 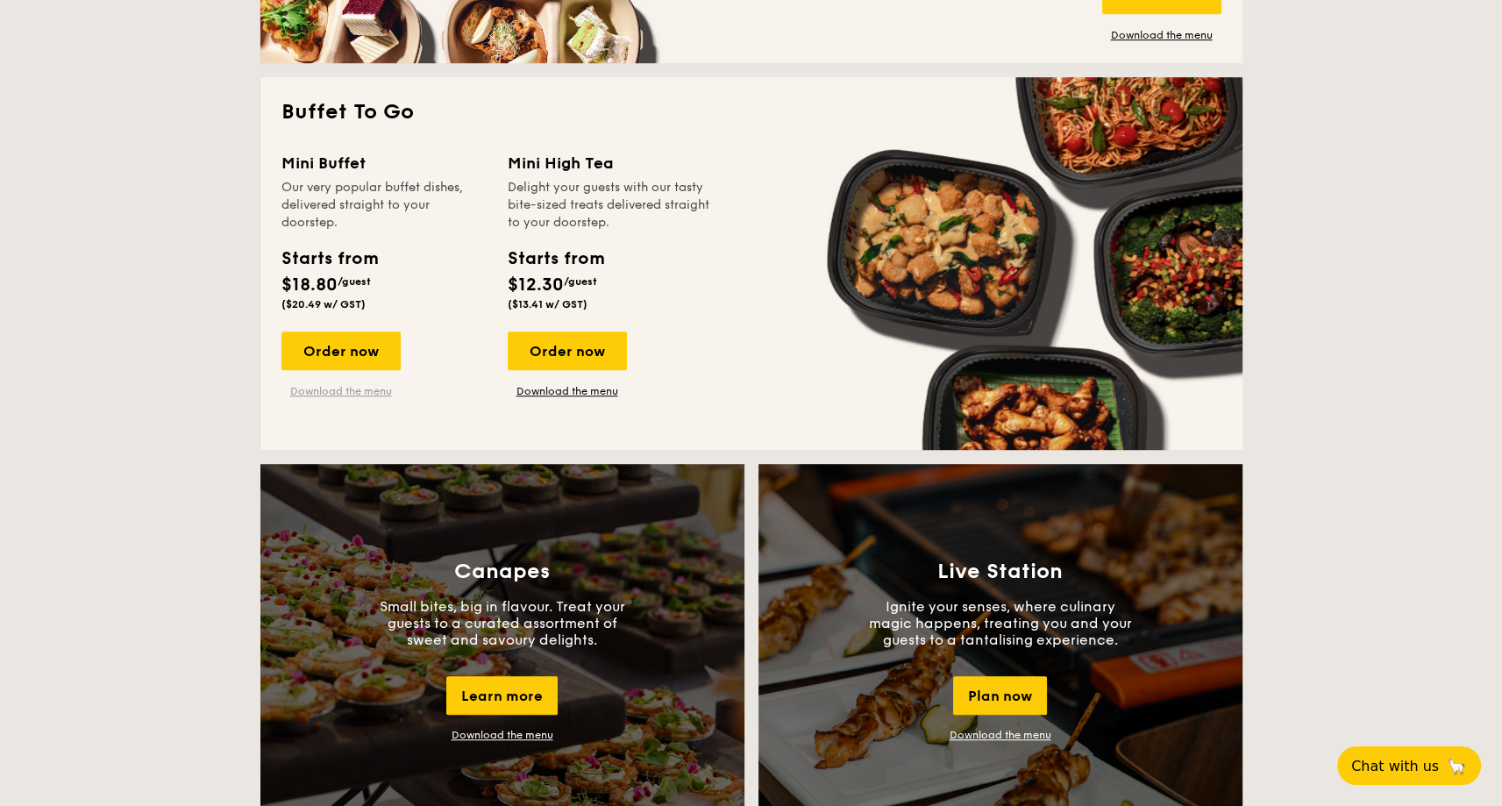 I want to click on p: Small bites, big in flavour. Treat your guests to a curated assortment of sweet and savoury delig..., so click(x=503, y=623).